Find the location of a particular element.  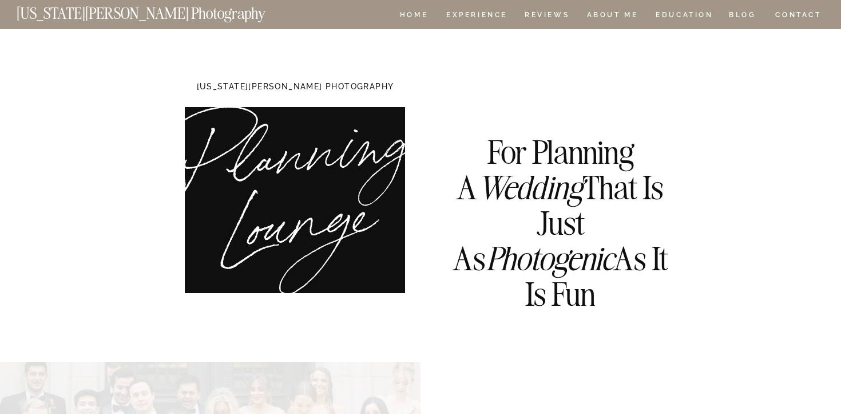

a: REVIEWS is located at coordinates (546, 16).